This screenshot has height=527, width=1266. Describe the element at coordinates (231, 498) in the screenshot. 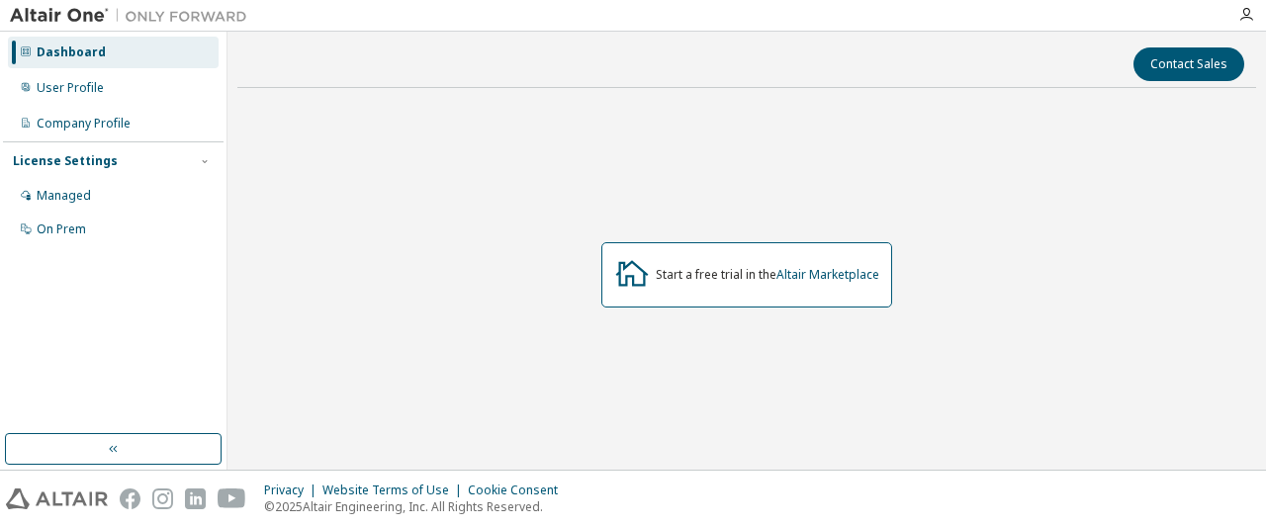

I see `img: youtube.svg` at that location.